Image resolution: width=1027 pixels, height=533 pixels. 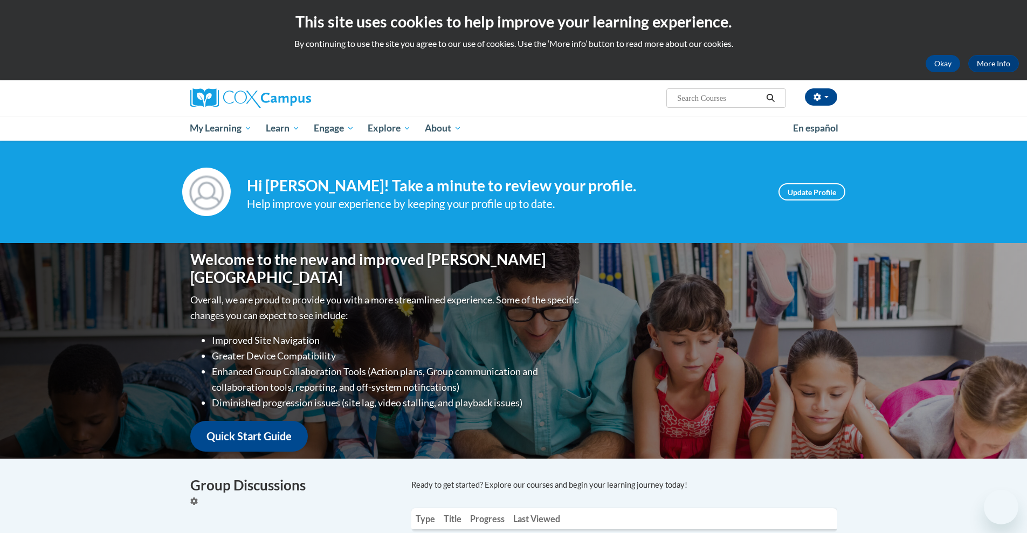 What do you see at coordinates (536, 518) in the screenshot?
I see `th: Last Viewed` at bounding box center [536, 518].